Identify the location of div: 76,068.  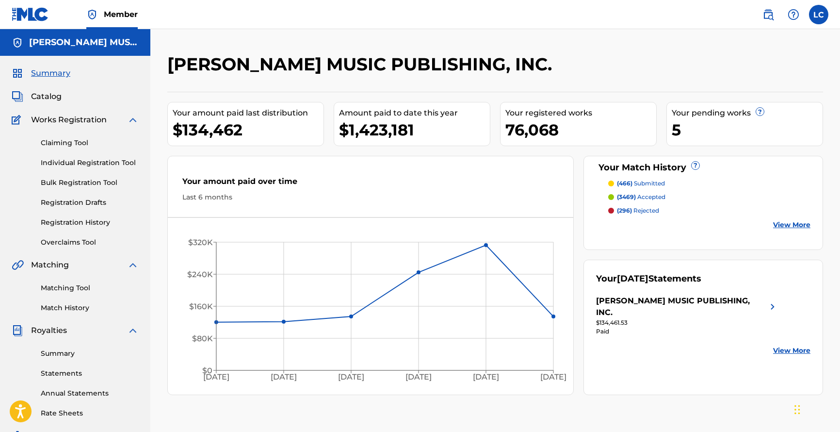
(581, 130).